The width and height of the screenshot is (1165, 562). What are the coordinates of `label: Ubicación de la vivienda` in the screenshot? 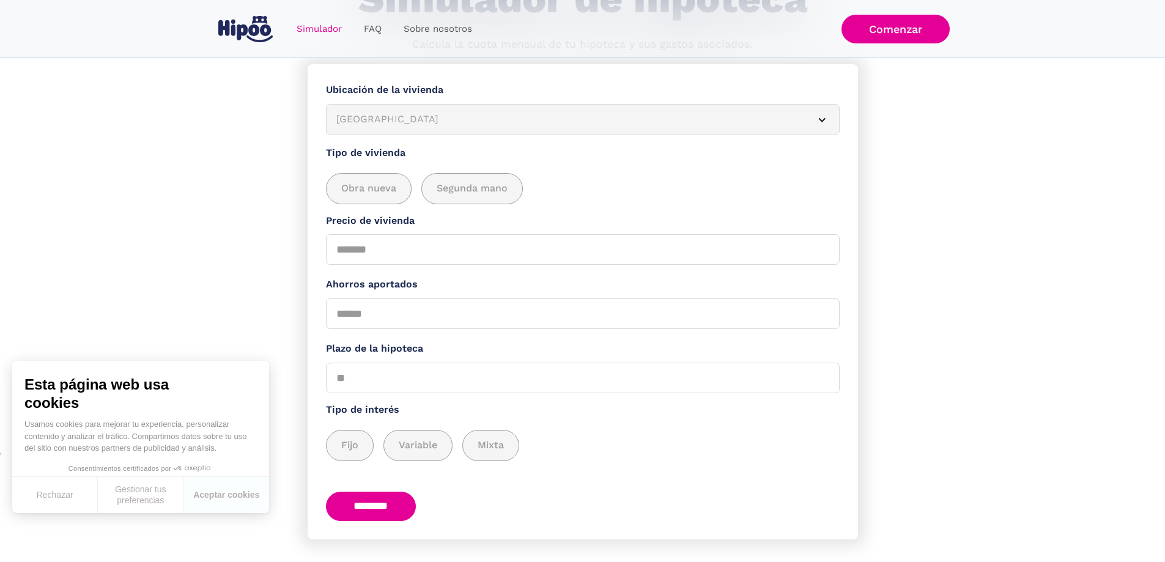 It's located at (583, 90).